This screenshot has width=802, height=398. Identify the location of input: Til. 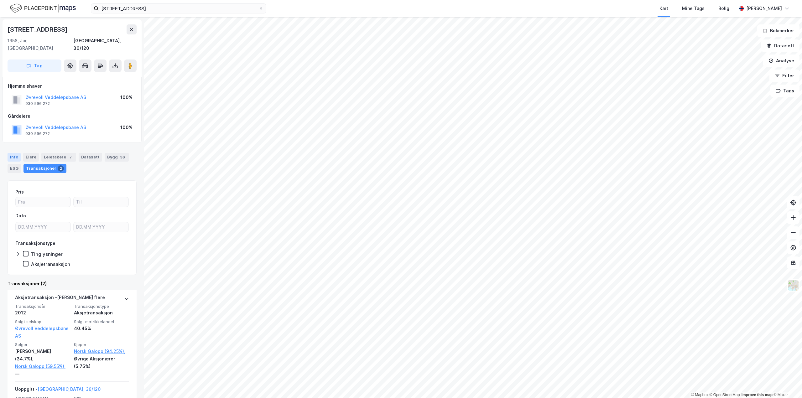
(101, 202).